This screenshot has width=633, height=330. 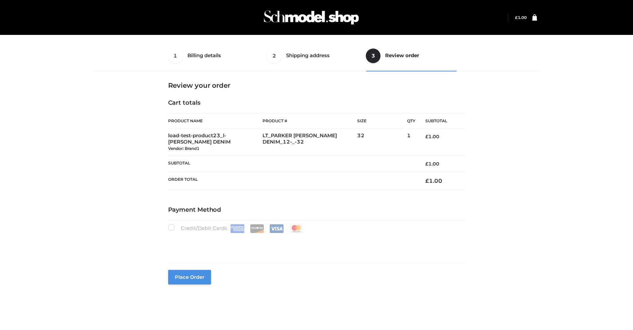 What do you see at coordinates (382, 142) in the screenshot?
I see `td: 32` at bounding box center [382, 142].